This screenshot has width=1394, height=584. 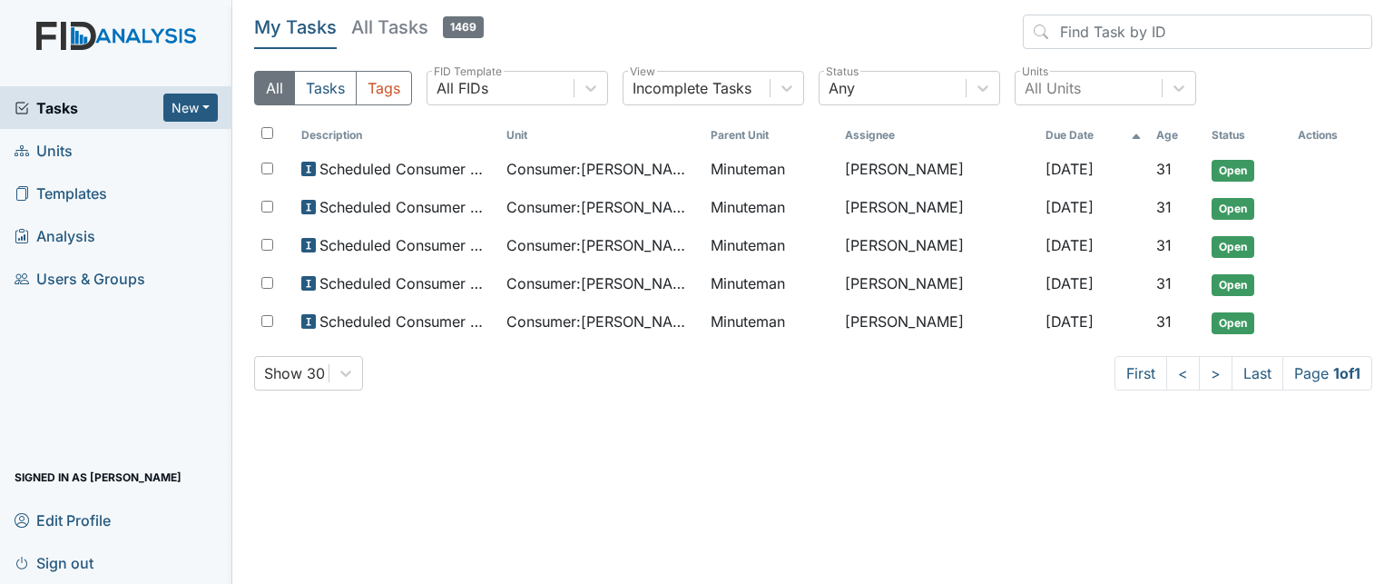 What do you see at coordinates (462, 88) in the screenshot?
I see `div: All FIDs` at bounding box center [462, 88].